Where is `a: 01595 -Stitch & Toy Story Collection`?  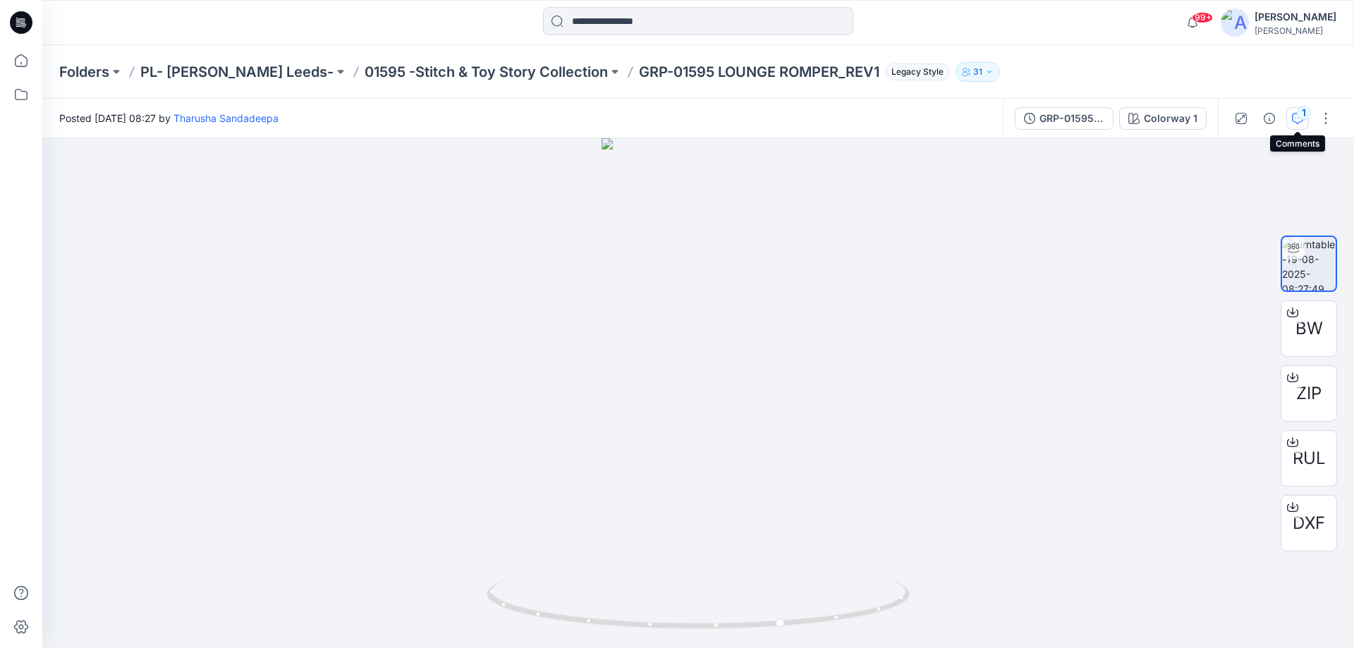 a: 01595 -Stitch & Toy Story Collection is located at coordinates (486, 72).